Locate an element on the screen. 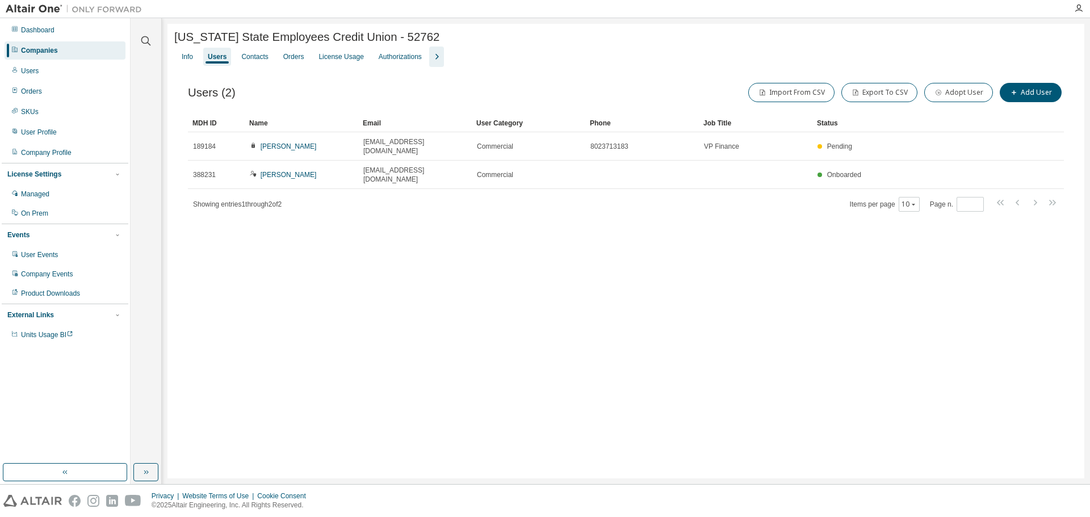 The height and width of the screenshot is (517, 1090). div: Website Terms of Use is located at coordinates (220, 496).